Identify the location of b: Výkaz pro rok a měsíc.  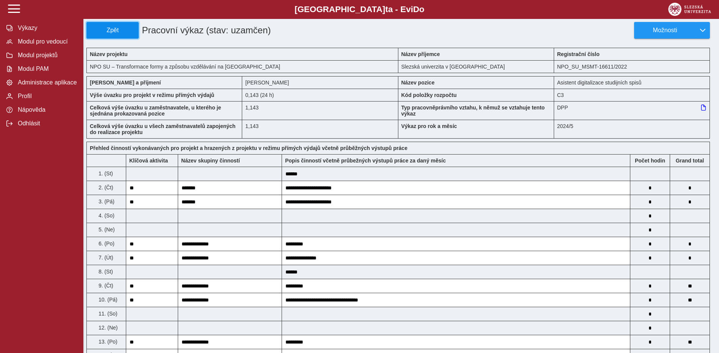
(429, 126).